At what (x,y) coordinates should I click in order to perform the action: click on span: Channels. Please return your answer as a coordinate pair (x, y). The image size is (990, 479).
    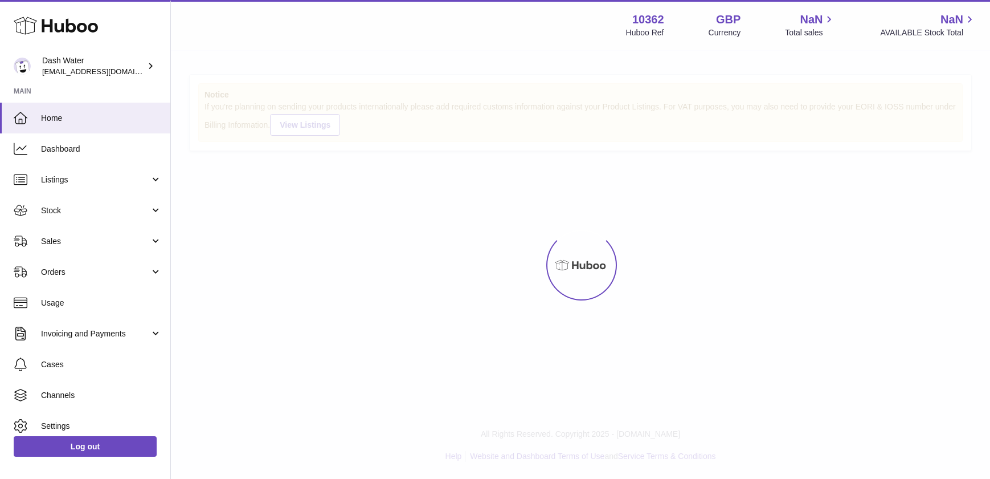
    Looking at the image, I should click on (101, 395).